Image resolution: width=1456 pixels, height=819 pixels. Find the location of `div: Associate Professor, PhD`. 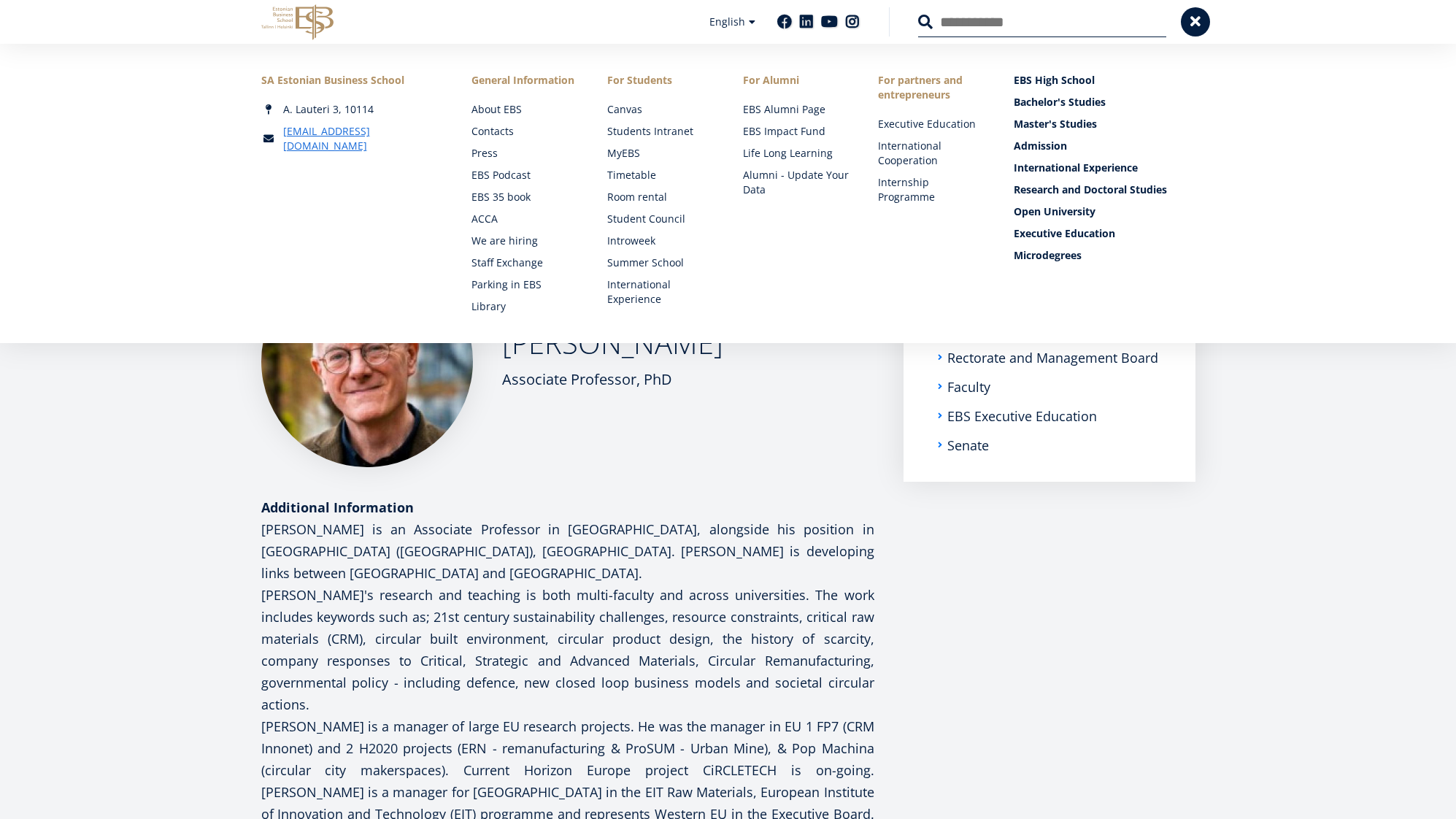

div: Associate Professor, PhD is located at coordinates (613, 380).